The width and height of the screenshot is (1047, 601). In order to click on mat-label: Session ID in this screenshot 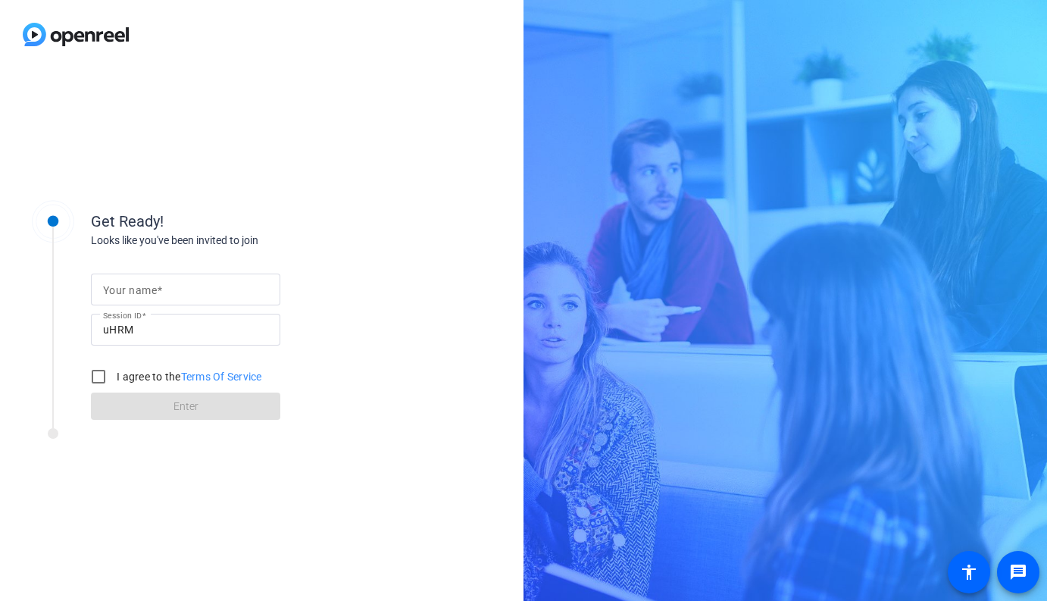, I will do `click(122, 315)`.